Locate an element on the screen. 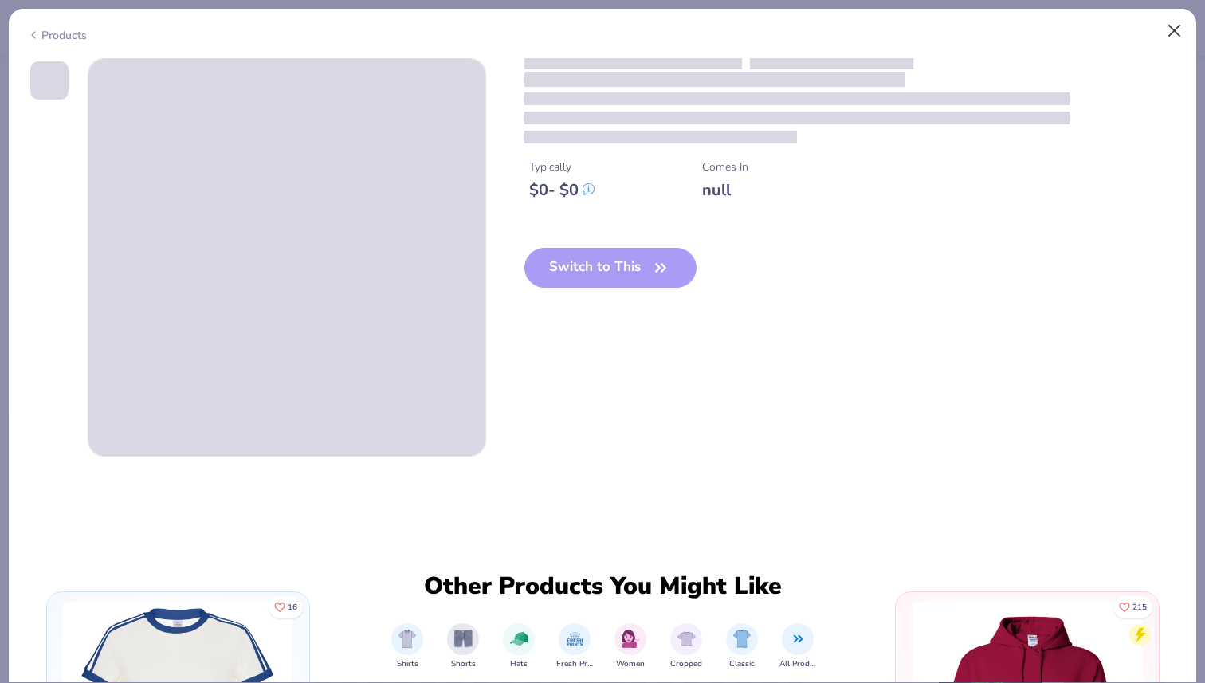  img: Fresh Prints Image is located at coordinates (575, 639).